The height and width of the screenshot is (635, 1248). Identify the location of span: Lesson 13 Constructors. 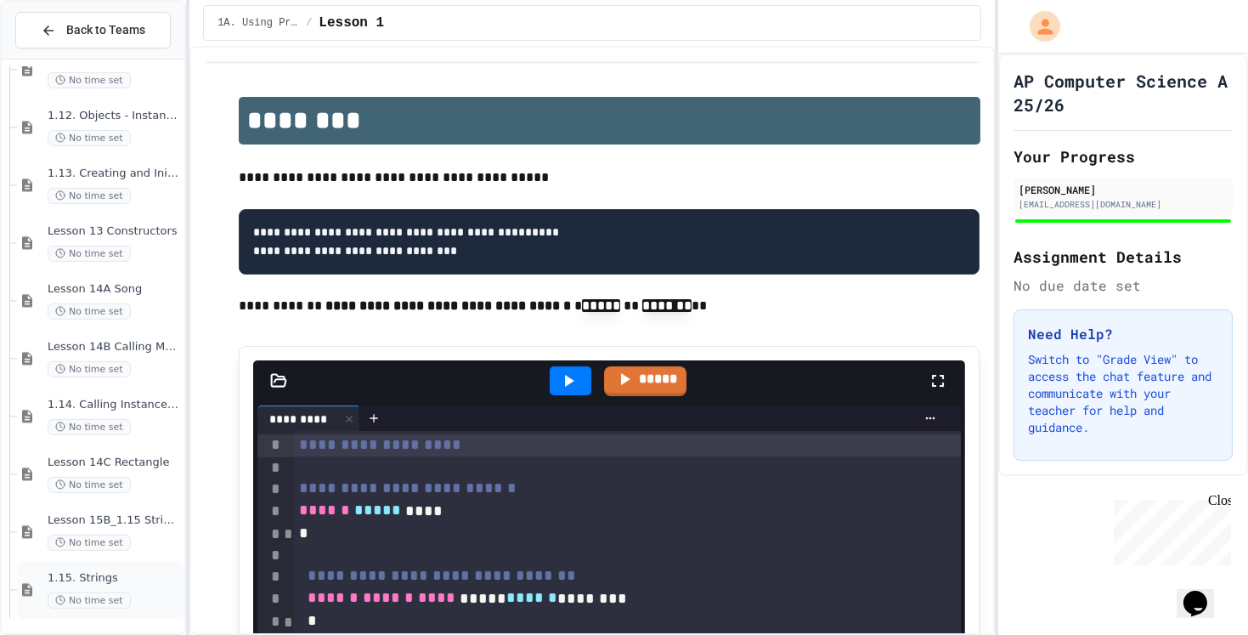
(114, 231).